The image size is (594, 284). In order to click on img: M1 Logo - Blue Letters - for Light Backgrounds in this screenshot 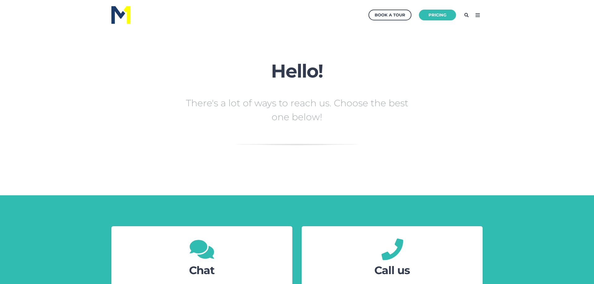, I will do `click(121, 15)`.